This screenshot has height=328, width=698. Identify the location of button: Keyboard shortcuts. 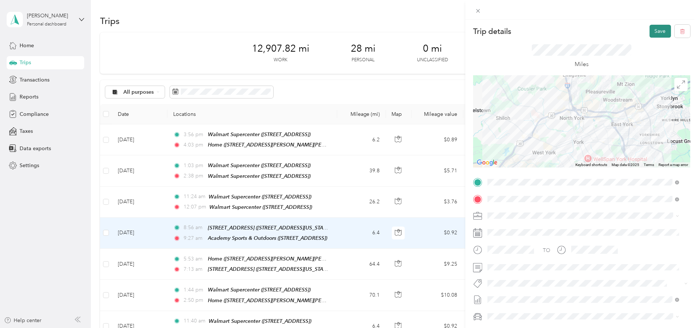
(591, 165).